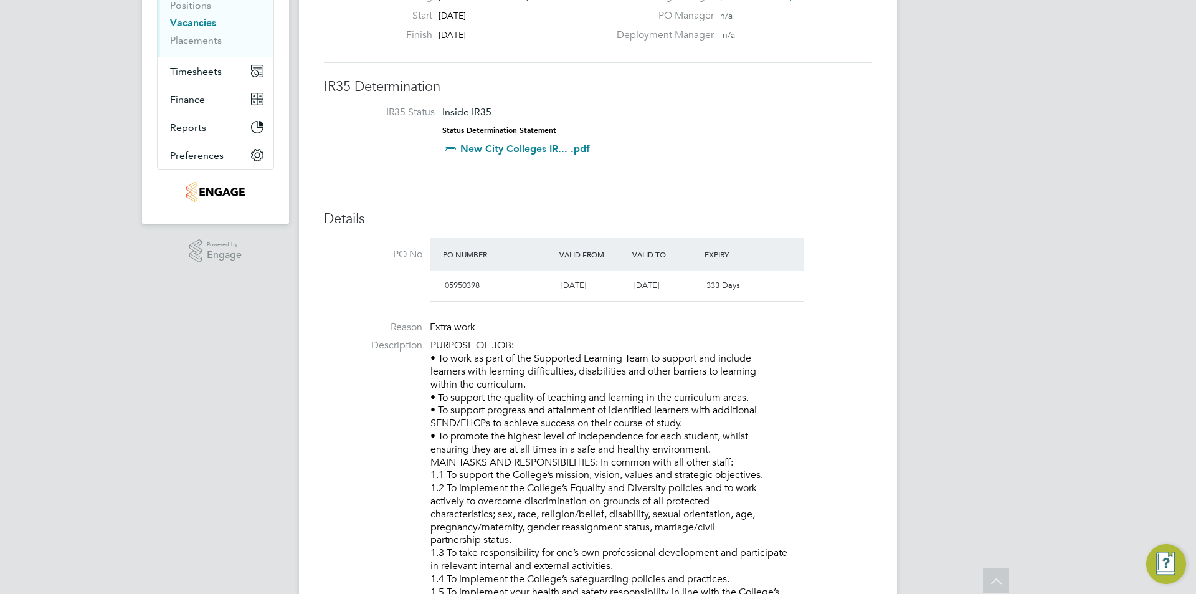  I want to click on div: Valid From, so click(592, 254).